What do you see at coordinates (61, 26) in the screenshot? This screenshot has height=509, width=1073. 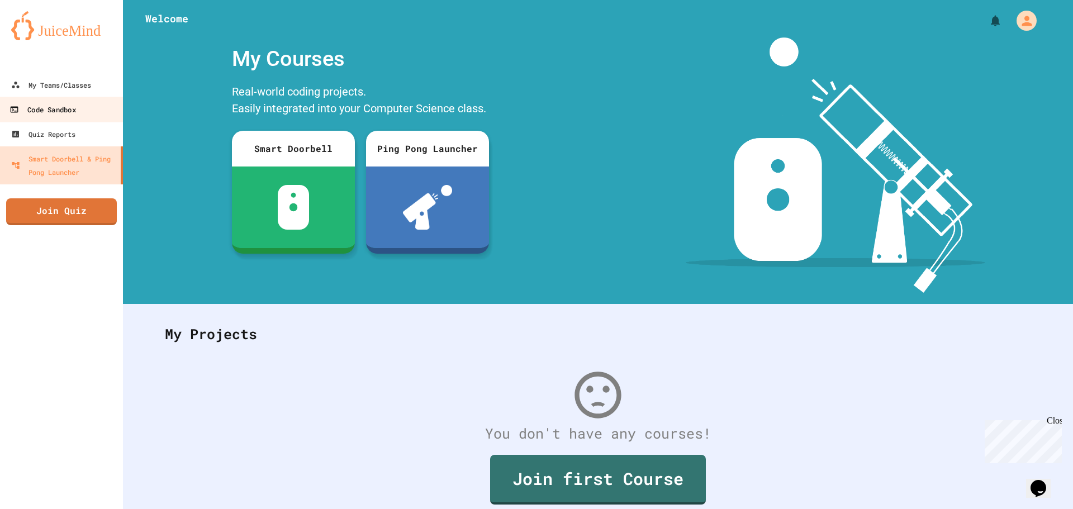 I see `img: logo-orange.svg` at bounding box center [61, 26].